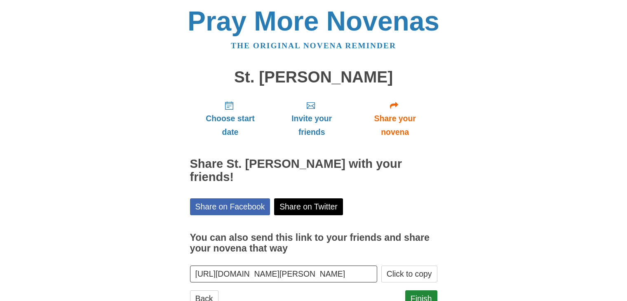  I want to click on button: Click to copy, so click(410, 274).